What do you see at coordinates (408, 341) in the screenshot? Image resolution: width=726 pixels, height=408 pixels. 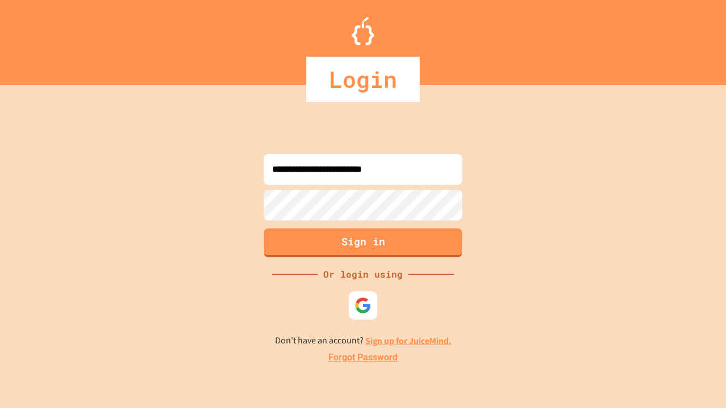 I see `a: Sign up for JuiceMind.` at bounding box center [408, 341].